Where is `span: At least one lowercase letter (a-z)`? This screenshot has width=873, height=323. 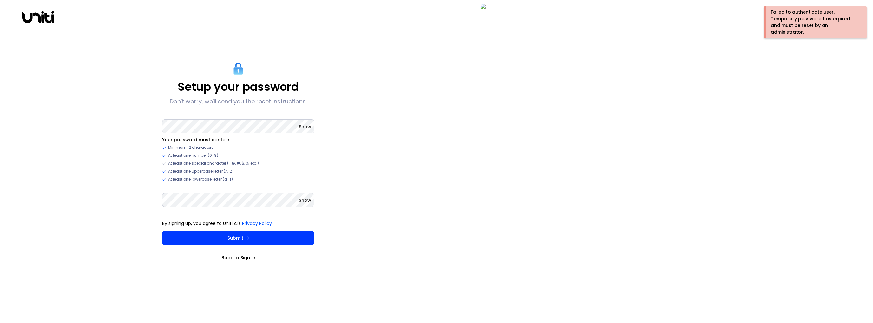
span: At least one lowercase letter (a-z) is located at coordinates (200, 179).